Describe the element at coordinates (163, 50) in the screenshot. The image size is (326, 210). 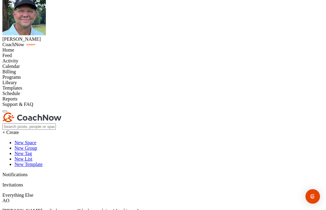
I see `div: Home` at that location.